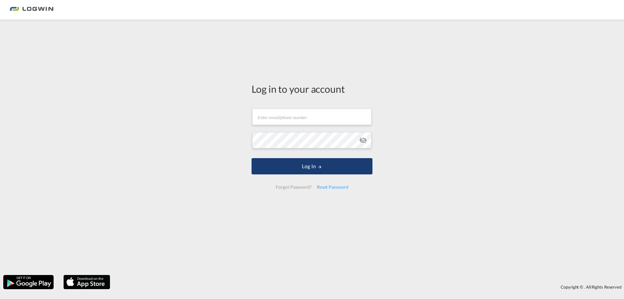 This screenshot has height=299, width=624. What do you see at coordinates (294, 187) in the screenshot?
I see `div: Forgot Password?` at bounding box center [294, 187].